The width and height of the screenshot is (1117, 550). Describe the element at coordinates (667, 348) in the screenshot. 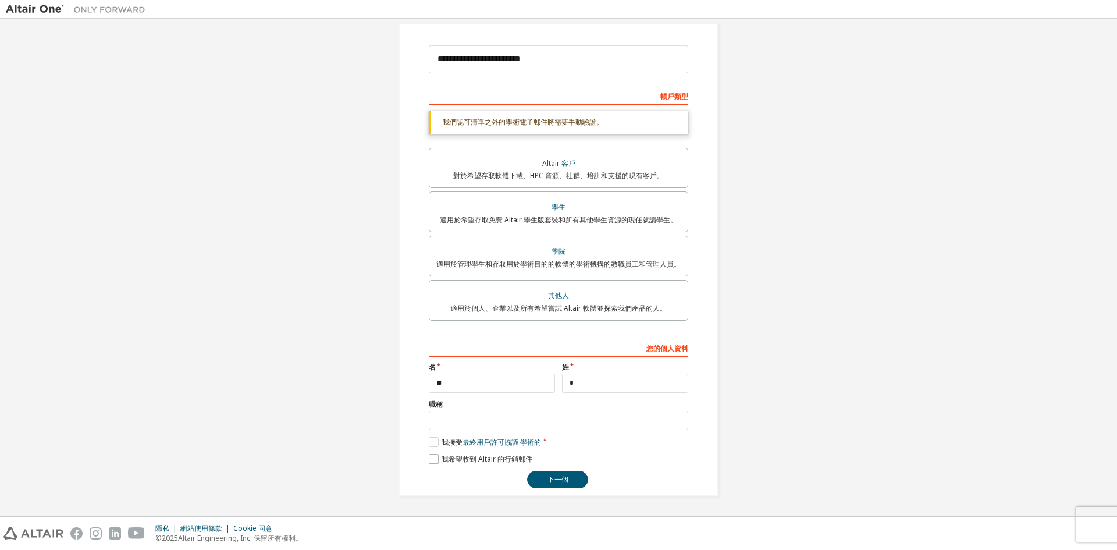

I see `font: 您的個人資料` at that location.